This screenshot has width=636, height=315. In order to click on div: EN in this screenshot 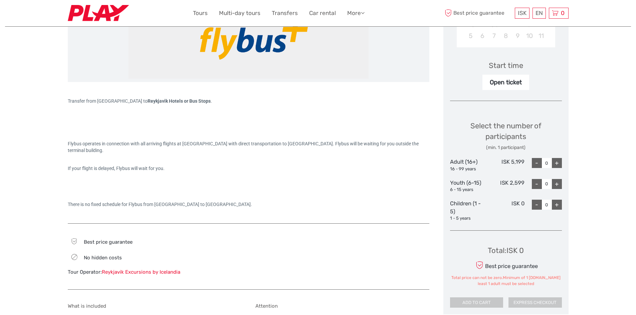, I will do `click(539, 13)`.